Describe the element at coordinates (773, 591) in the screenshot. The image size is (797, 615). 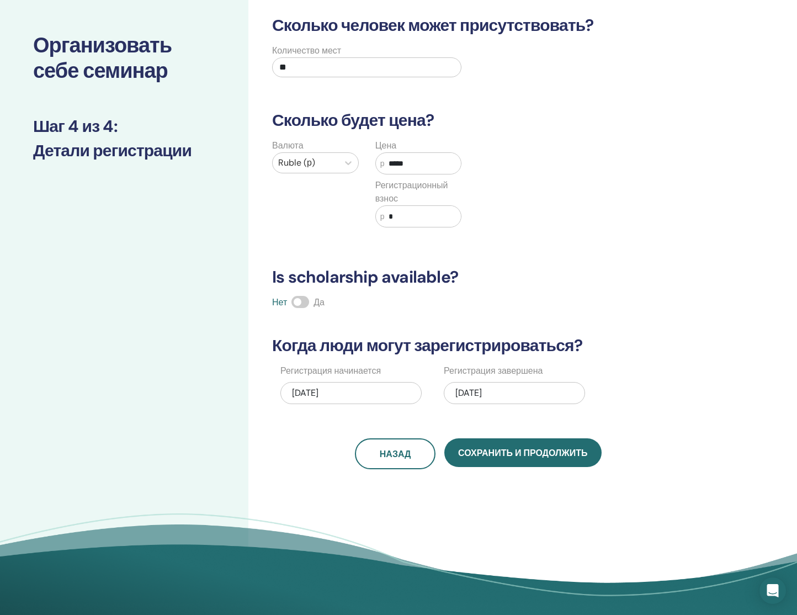
I see `div: Open Intercom Messenger` at that location.